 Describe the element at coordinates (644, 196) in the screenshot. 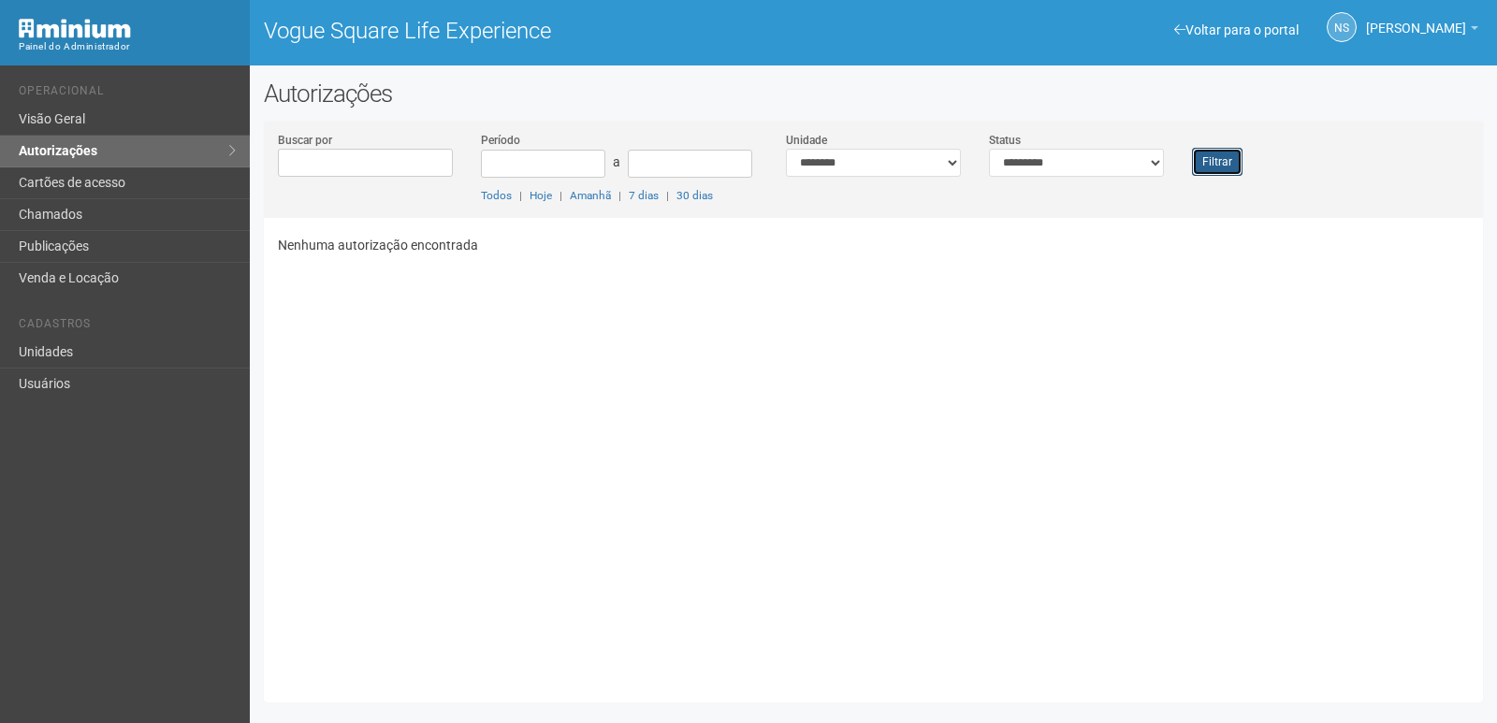

I see `a: 7 dias` at that location.